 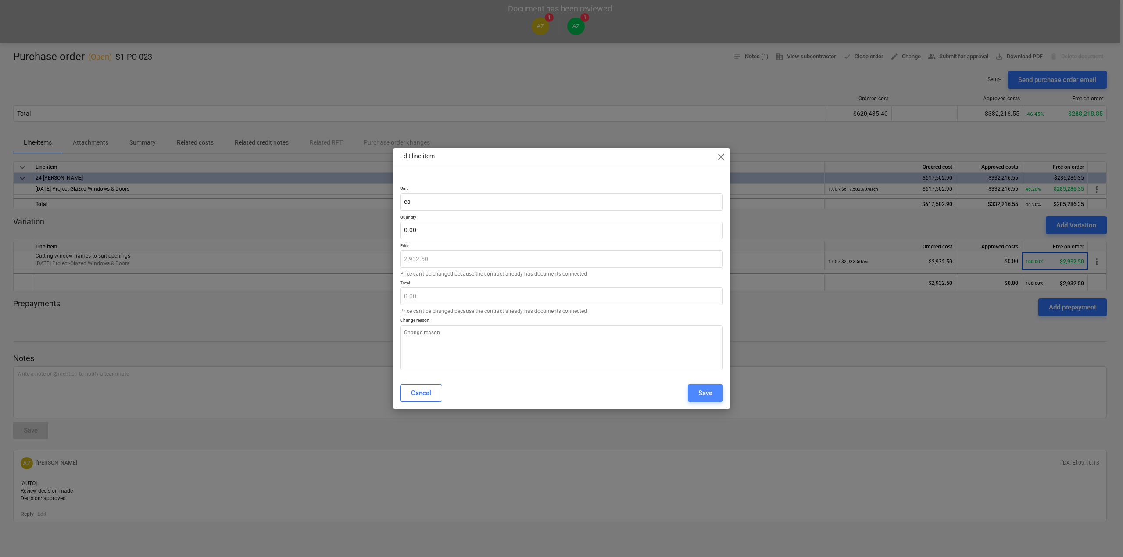 What do you see at coordinates (561, 284) in the screenshot?
I see `p: Total` at bounding box center [561, 284].